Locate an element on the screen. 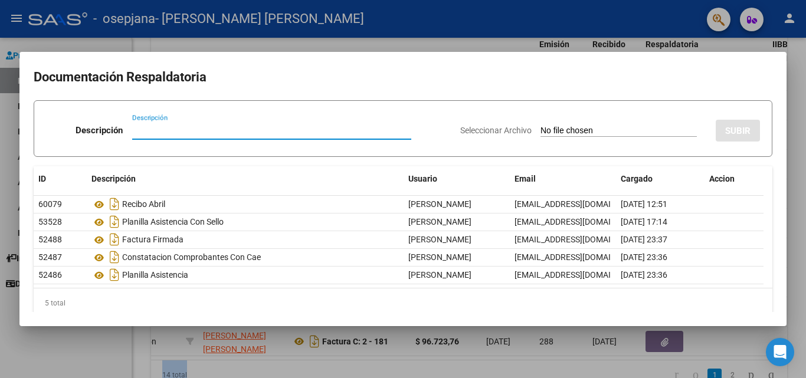 The height and width of the screenshot is (378, 806). p: Descripción is located at coordinates (99, 130).